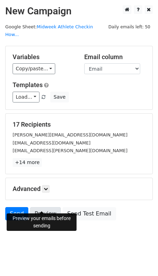 This screenshot has height=276, width=158. Describe the element at coordinates (129, 27) in the screenshot. I see `a: Daily emails left: 50` at that location.